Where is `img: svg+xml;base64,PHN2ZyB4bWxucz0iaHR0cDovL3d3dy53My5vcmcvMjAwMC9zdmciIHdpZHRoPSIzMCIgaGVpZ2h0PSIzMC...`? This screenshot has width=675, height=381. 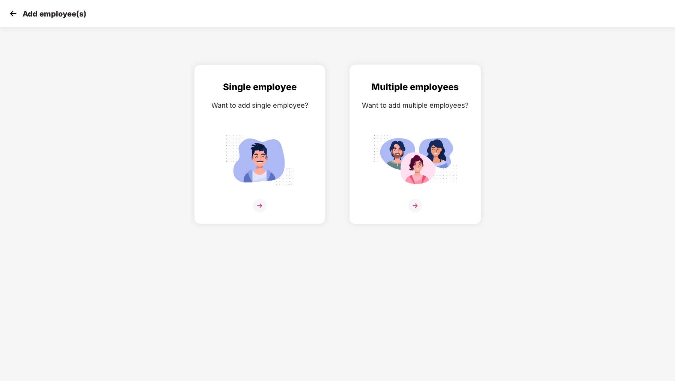 img: svg+xml;base64,PHN2ZyB4bWxucz0iaHR0cDovL3d3dy53My5vcmcvMjAwMC9zdmciIHdpZHRoPSIzMCIgaGVpZ2h0PSIzMC... is located at coordinates (13, 14).